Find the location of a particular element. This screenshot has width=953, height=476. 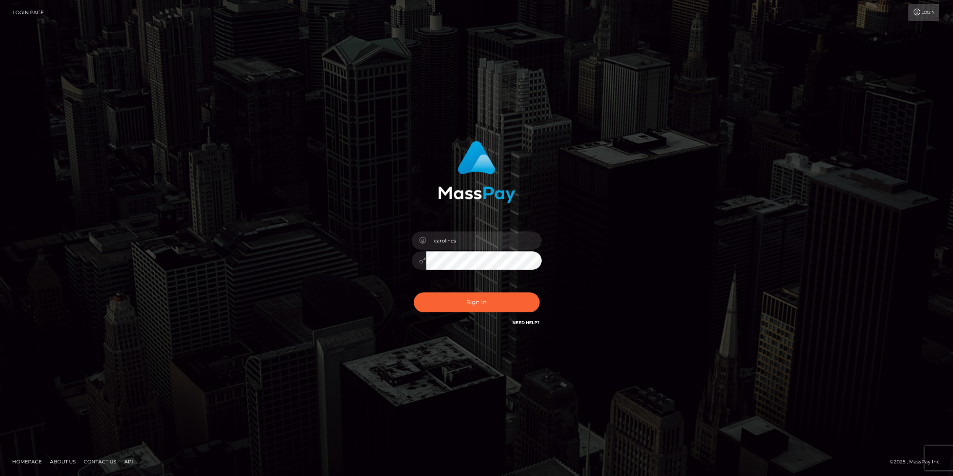

div: © 2025 , MassPay Inc. is located at coordinates (919, 462).